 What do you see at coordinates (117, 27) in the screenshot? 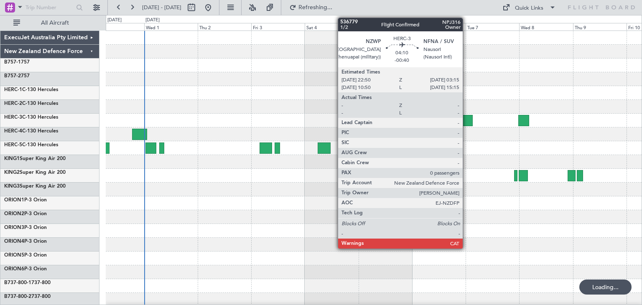
I see `div: Tue 30` at bounding box center [117, 27].